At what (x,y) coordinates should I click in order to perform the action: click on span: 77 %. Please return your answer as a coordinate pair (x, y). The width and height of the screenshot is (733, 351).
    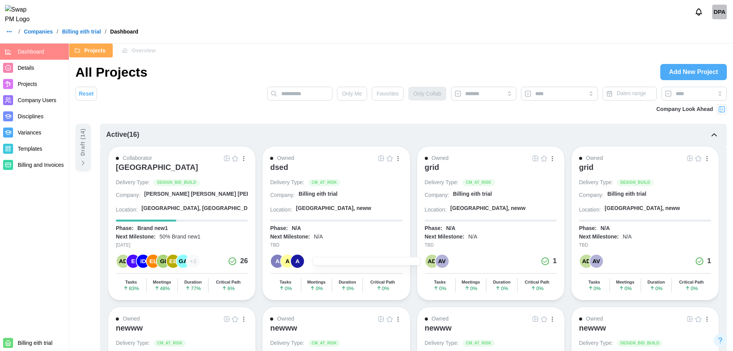
    Looking at the image, I should click on (193, 288).